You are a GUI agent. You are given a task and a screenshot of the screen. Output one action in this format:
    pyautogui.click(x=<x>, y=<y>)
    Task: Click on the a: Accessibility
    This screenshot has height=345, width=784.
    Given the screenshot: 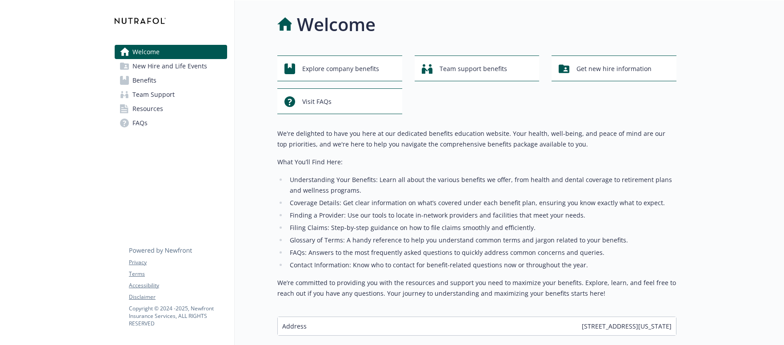 What is the action you would take?
    pyautogui.click(x=178, y=286)
    